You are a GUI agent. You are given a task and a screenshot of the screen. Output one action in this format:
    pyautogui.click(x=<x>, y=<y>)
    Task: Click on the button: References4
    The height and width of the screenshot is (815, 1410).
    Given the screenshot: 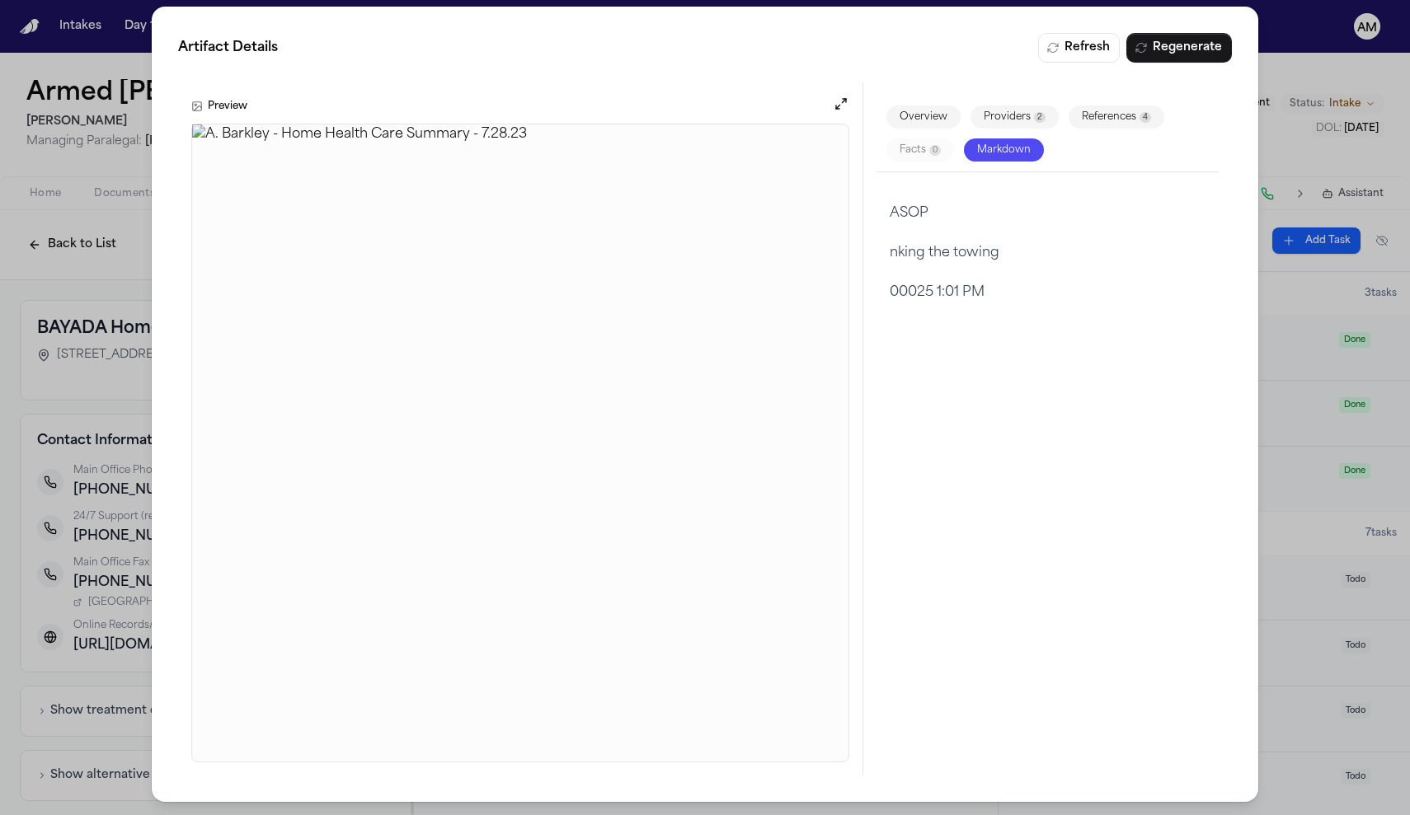 What is the action you would take?
    pyautogui.click(x=1116, y=117)
    